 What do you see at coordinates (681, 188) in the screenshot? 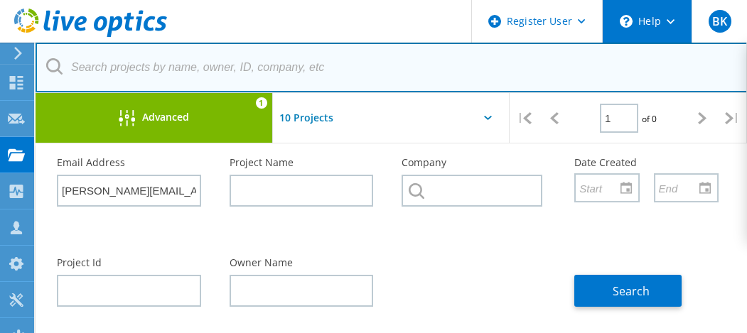
I see `input: End` at bounding box center [681, 188].